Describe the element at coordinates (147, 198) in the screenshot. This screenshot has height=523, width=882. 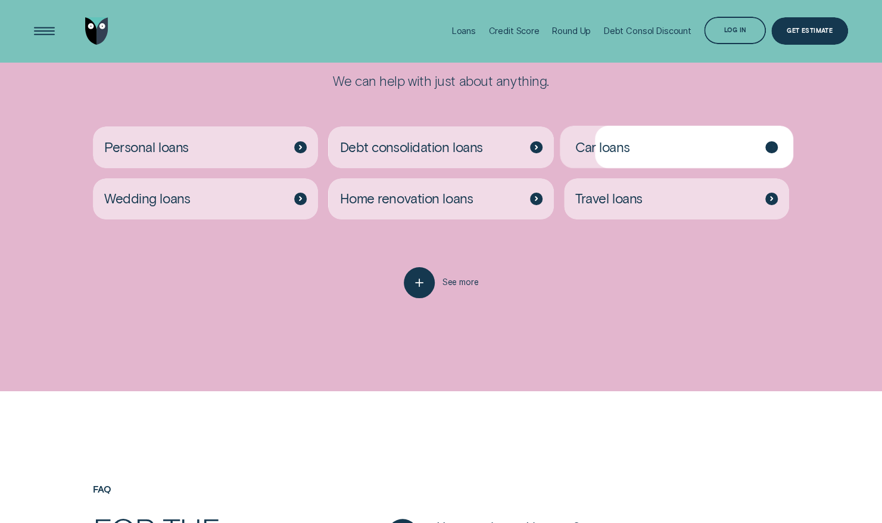
I see `span: Wedding loans` at that location.